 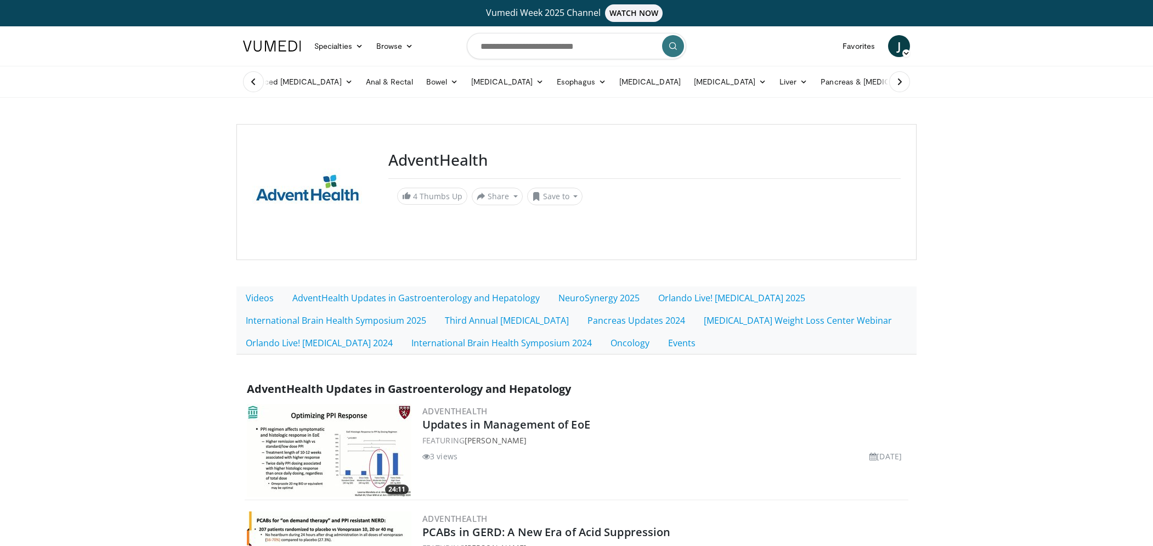 What do you see at coordinates (506, 424) in the screenshot?
I see `a: Updates in Management of EoE` at bounding box center [506, 424].